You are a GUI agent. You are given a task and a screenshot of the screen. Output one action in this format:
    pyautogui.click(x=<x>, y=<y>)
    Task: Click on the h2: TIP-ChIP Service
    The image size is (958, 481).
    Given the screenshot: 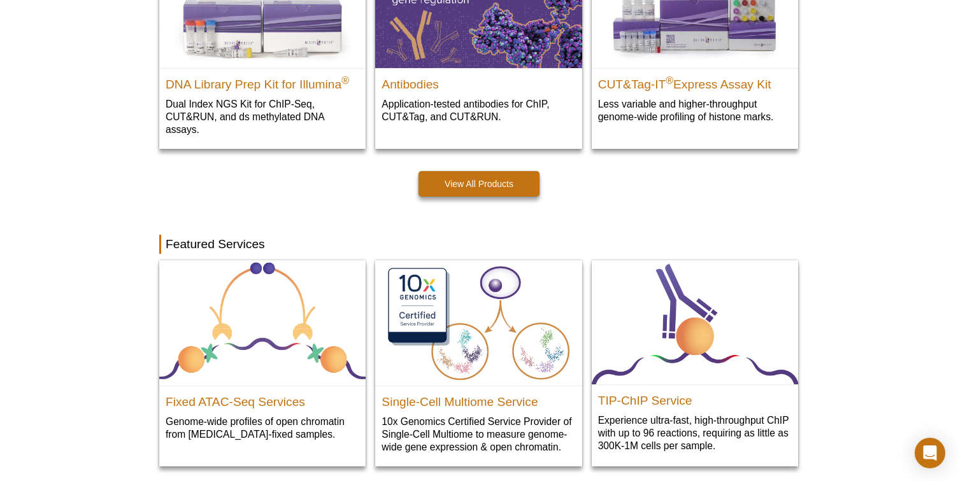 What is the action you would take?
    pyautogui.click(x=695, y=398)
    